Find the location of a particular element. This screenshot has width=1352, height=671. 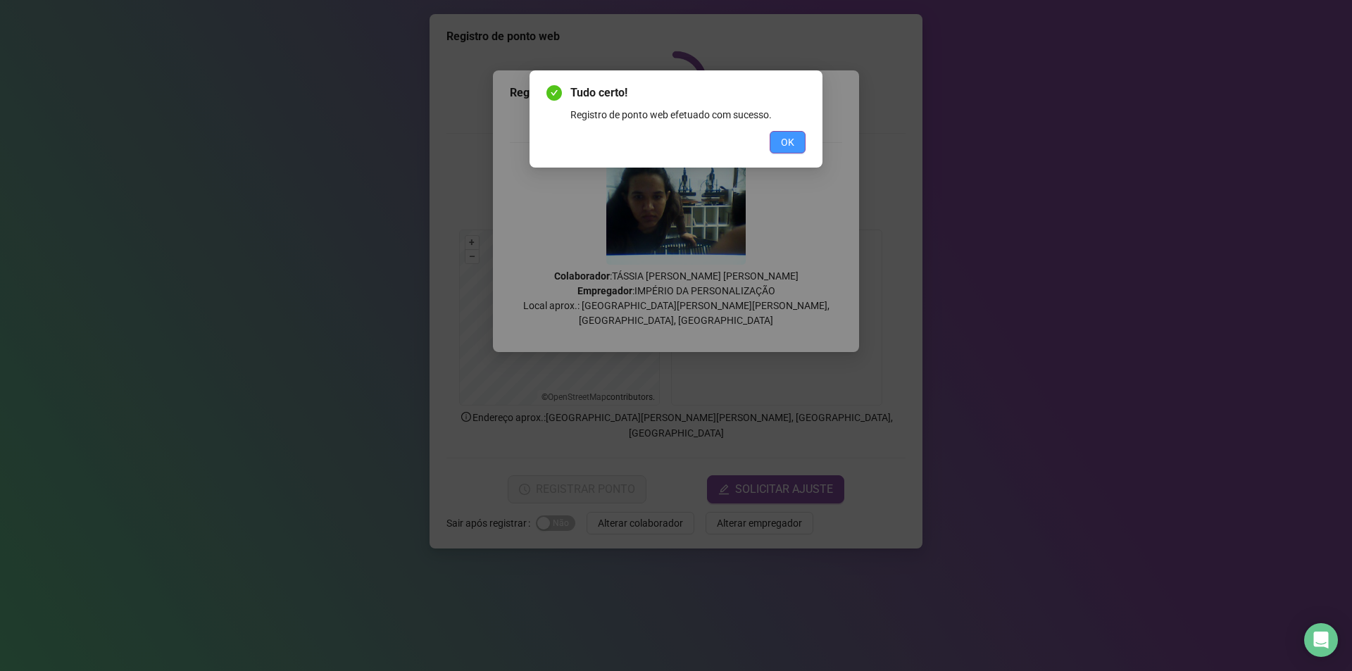

button: OK is located at coordinates (787, 142).